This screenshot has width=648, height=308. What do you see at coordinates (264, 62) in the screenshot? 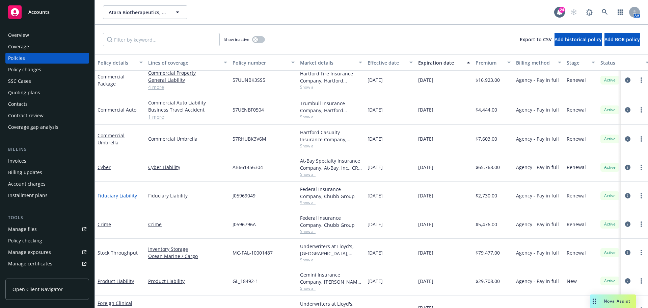
I see `button: Policy number` at bounding box center [264, 62].